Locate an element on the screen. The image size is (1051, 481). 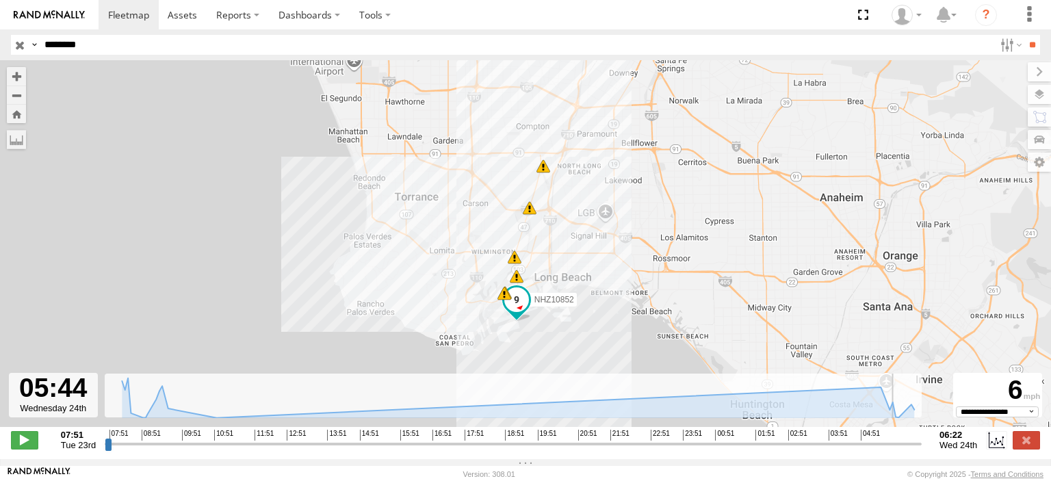
label: Search Query is located at coordinates (34, 44).